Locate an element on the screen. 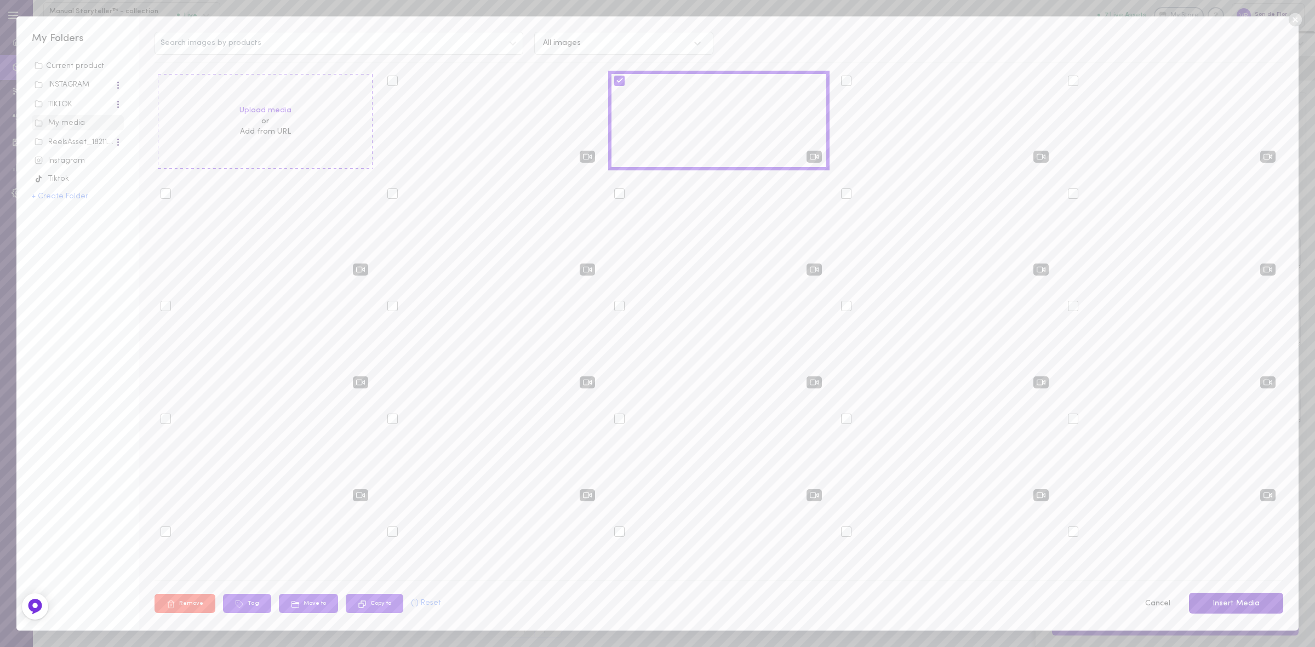 The width and height of the screenshot is (1315, 647). div: All images is located at coordinates (562, 43).